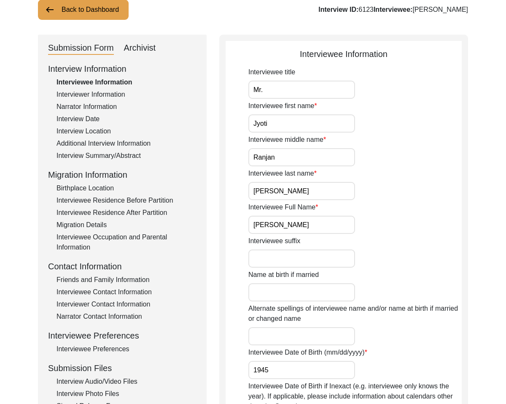 Image resolution: width=506 pixels, height=404 pixels. Describe the element at coordinates (272, 72) in the screenshot. I see `label: Interviewee title` at that location.